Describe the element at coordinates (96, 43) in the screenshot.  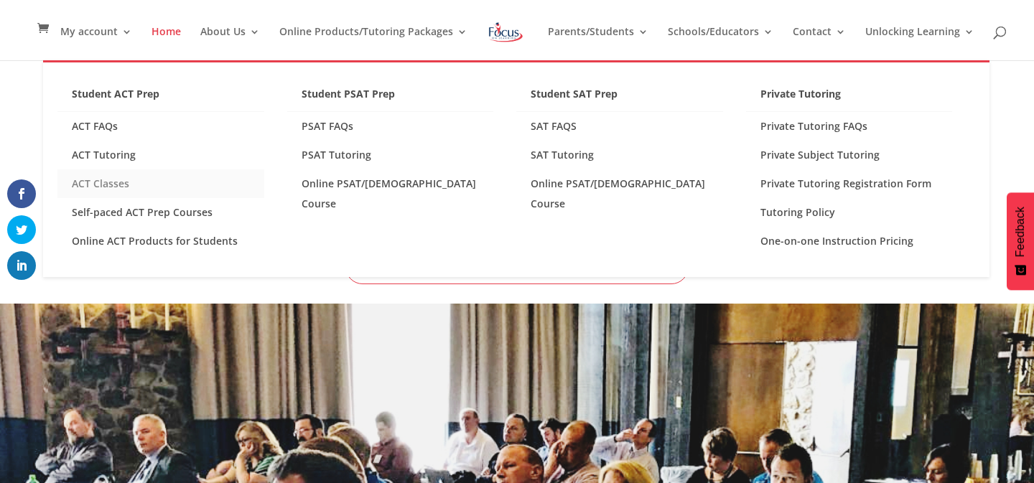
I see `a: My account` at that location.